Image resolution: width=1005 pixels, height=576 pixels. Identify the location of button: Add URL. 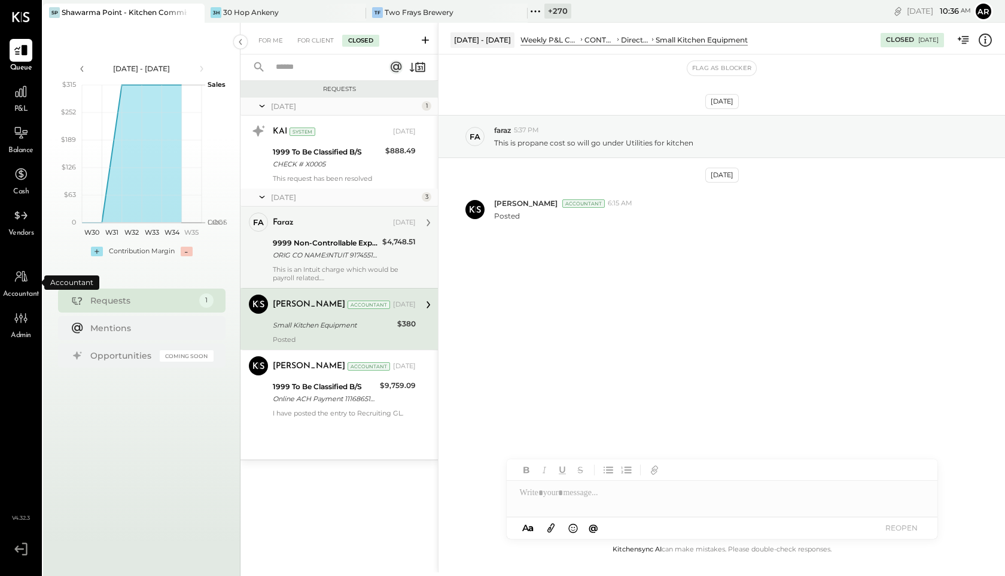
(655, 470).